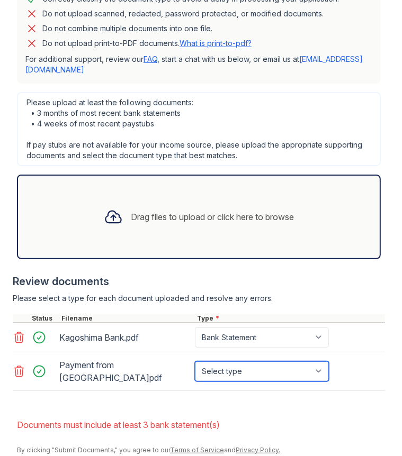 The image size is (402, 456). What do you see at coordinates (215, 43) in the screenshot?
I see `a: What is print-to-pdf?` at bounding box center [215, 43].